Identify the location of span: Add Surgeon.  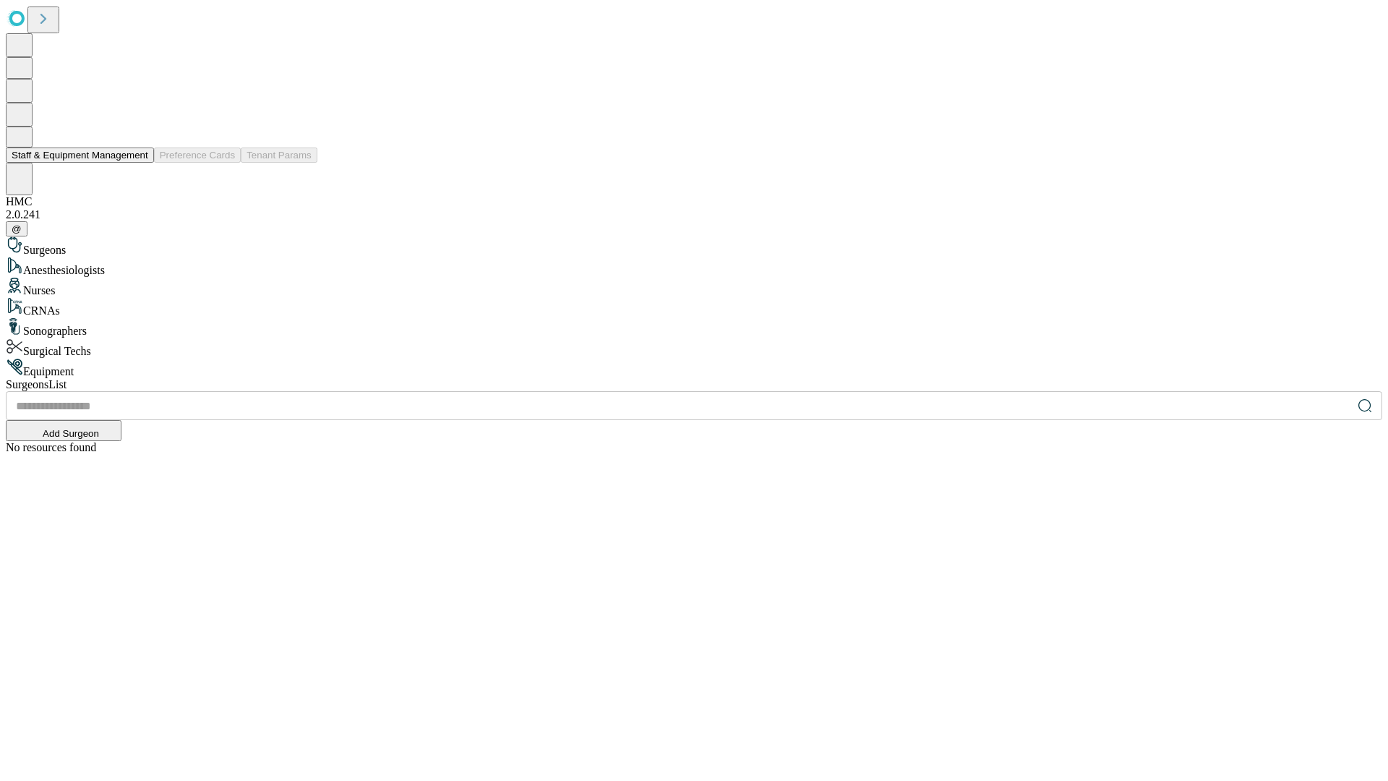
(71, 433).